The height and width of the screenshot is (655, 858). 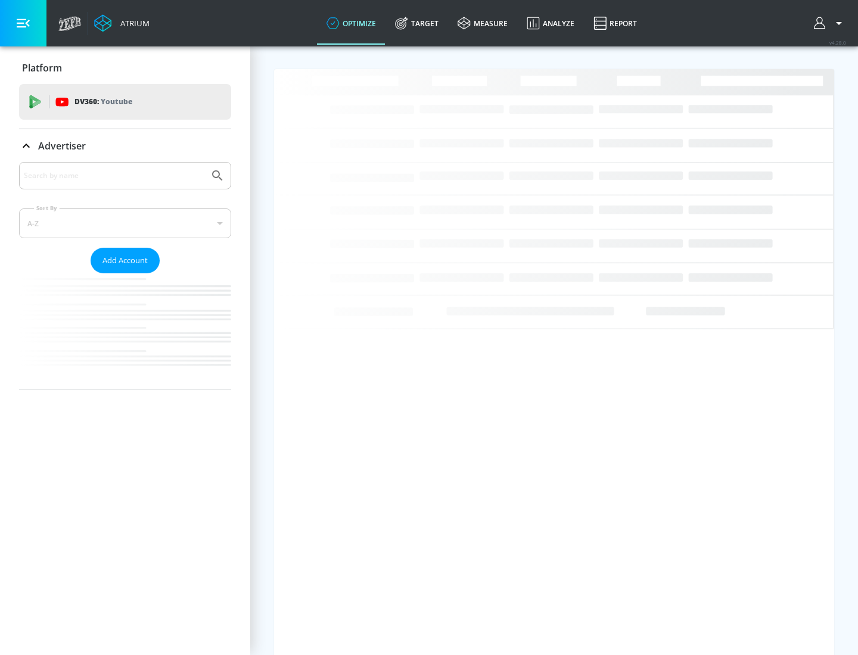 I want to click on button: Add Account, so click(x=125, y=260).